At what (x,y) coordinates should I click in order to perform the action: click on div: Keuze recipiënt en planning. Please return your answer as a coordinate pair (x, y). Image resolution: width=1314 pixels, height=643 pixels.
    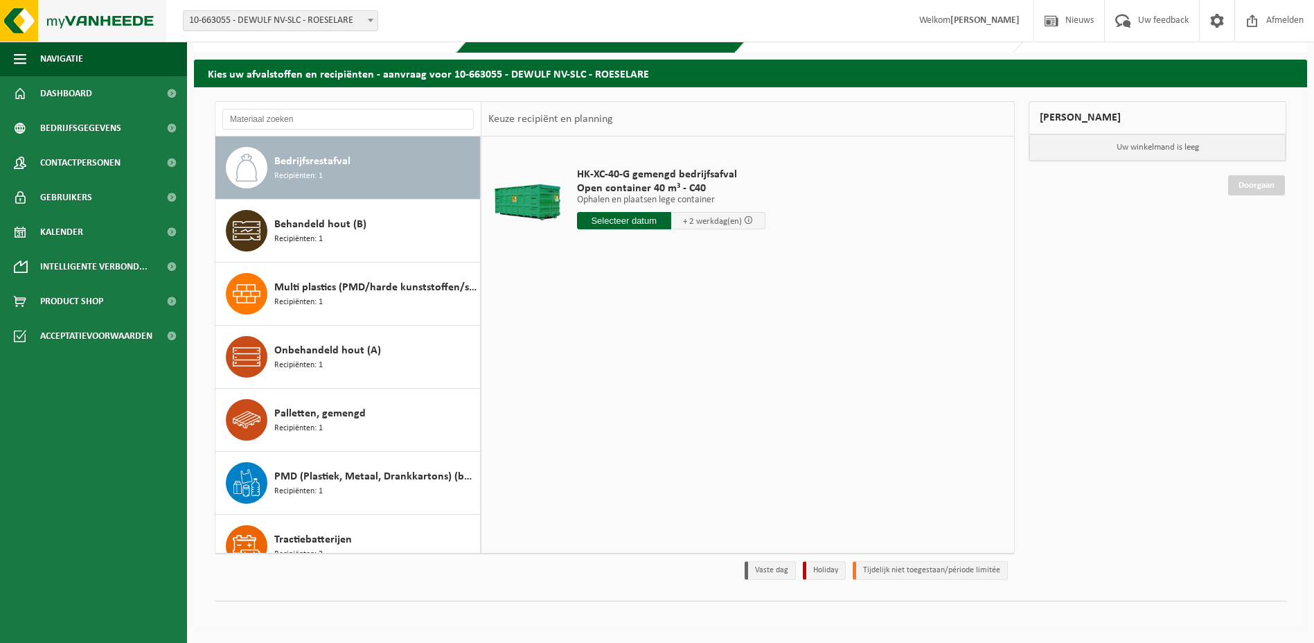
    Looking at the image, I should click on (550, 119).